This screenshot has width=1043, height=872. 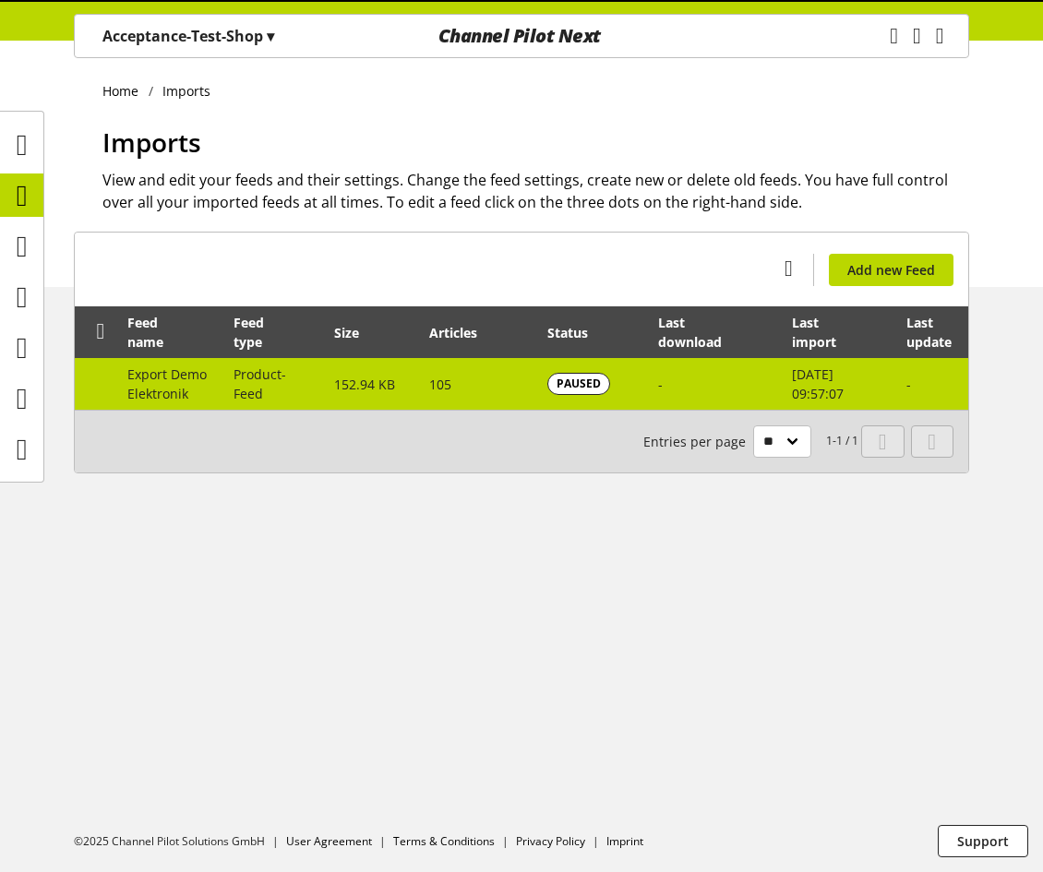 What do you see at coordinates (577, 332) in the screenshot?
I see `div: Status` at bounding box center [577, 332].